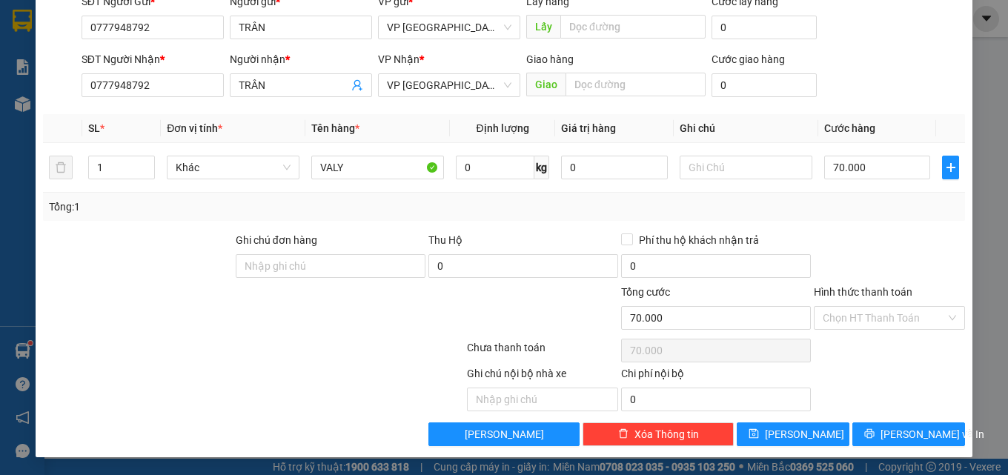  Describe the element at coordinates (128, 104) in the screenshot. I see `b: BXVT` at that location.